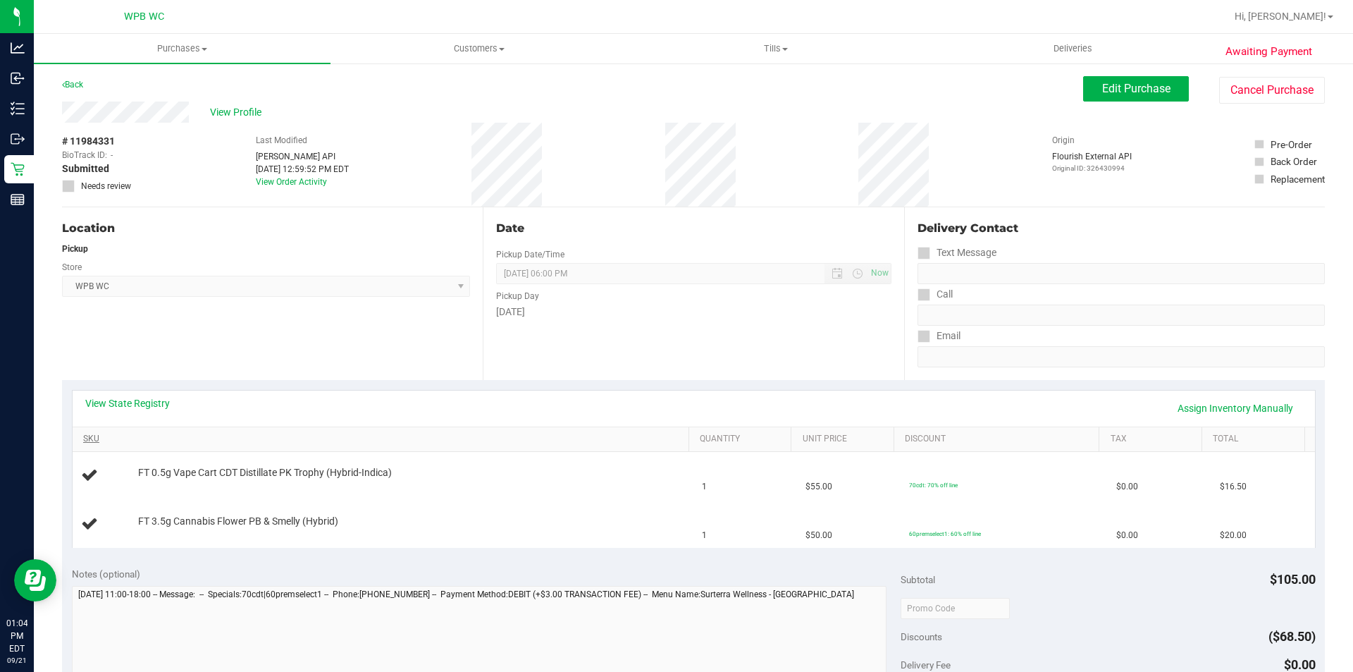 This screenshot has height=672, width=1353. Describe the element at coordinates (18, 169) in the screenshot. I see `inline-svg: Retail` at that location.